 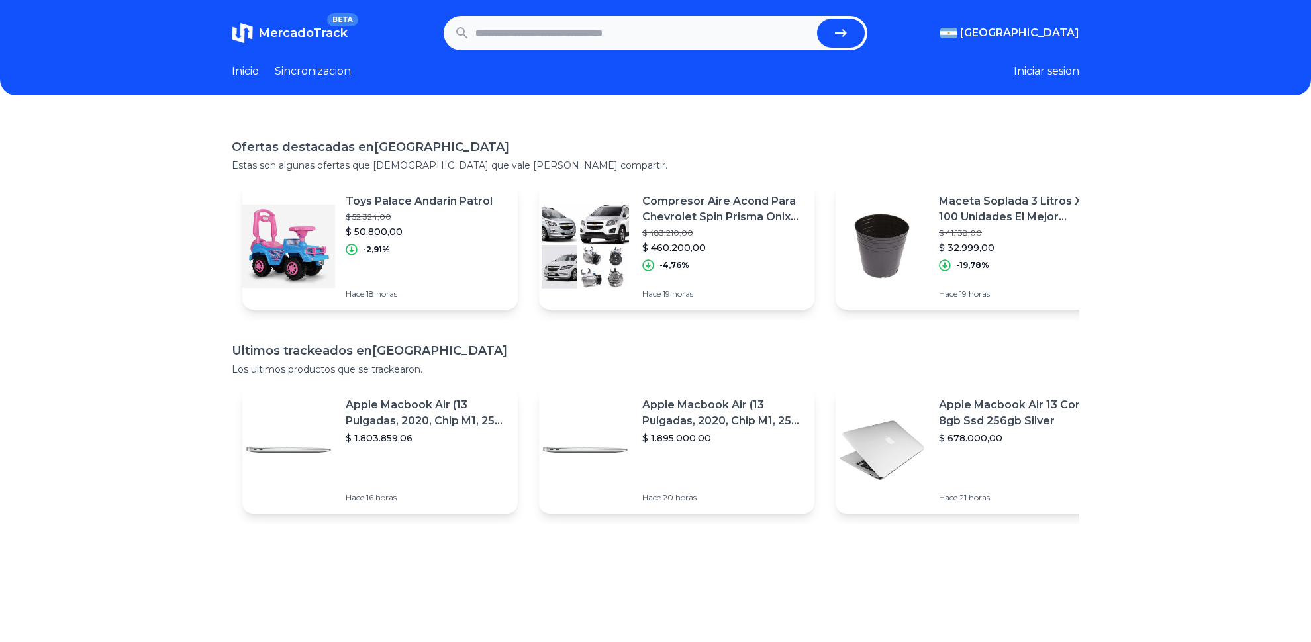 I want to click on p: Hace 18 horas, so click(x=419, y=294).